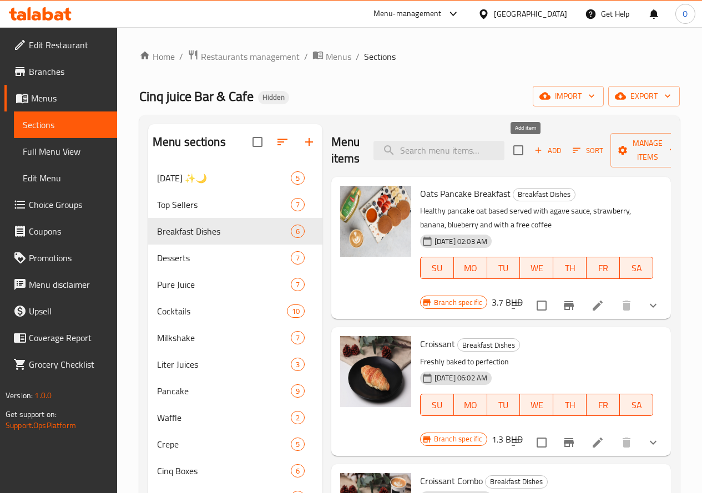  Describe the element at coordinates (235, 311) in the screenshot. I see `div: Cocktails10` at that location.